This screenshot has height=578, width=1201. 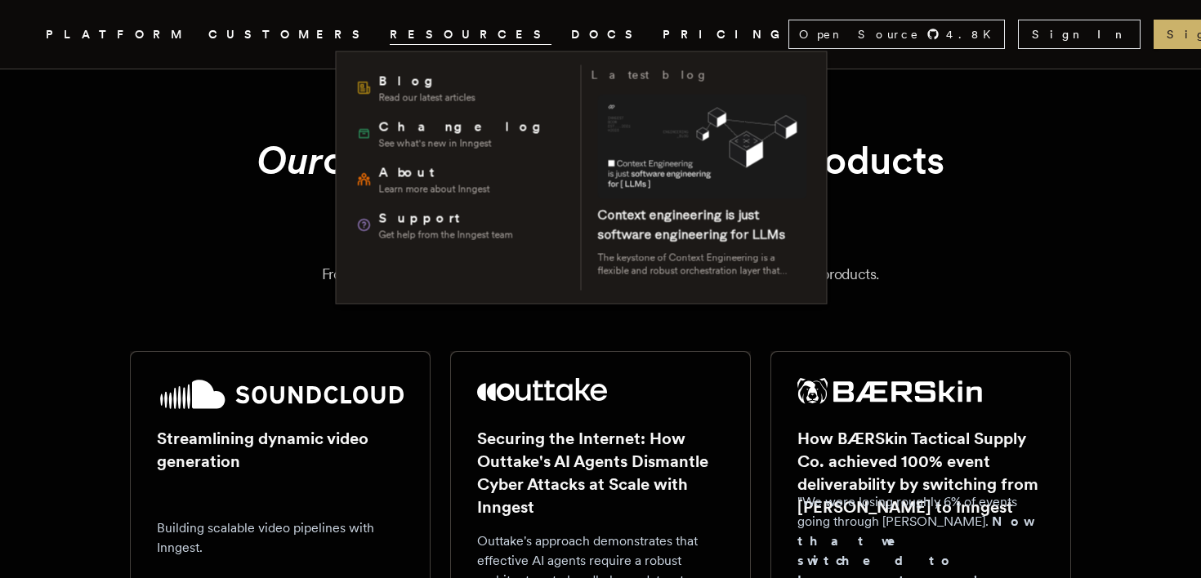 What do you see at coordinates (460, 226) in the screenshot?
I see `a: SupportGet help from the Inngest team` at bounding box center [460, 226].